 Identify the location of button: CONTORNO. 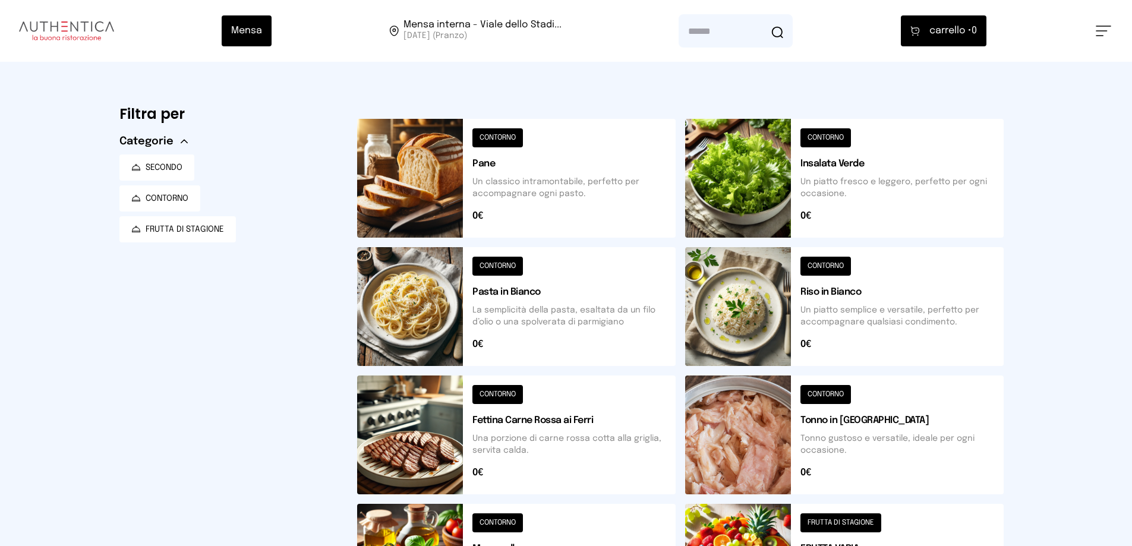
(160, 199).